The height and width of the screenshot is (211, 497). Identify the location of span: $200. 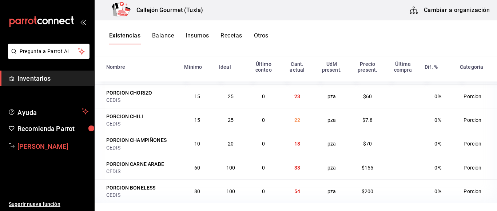
(367, 191).